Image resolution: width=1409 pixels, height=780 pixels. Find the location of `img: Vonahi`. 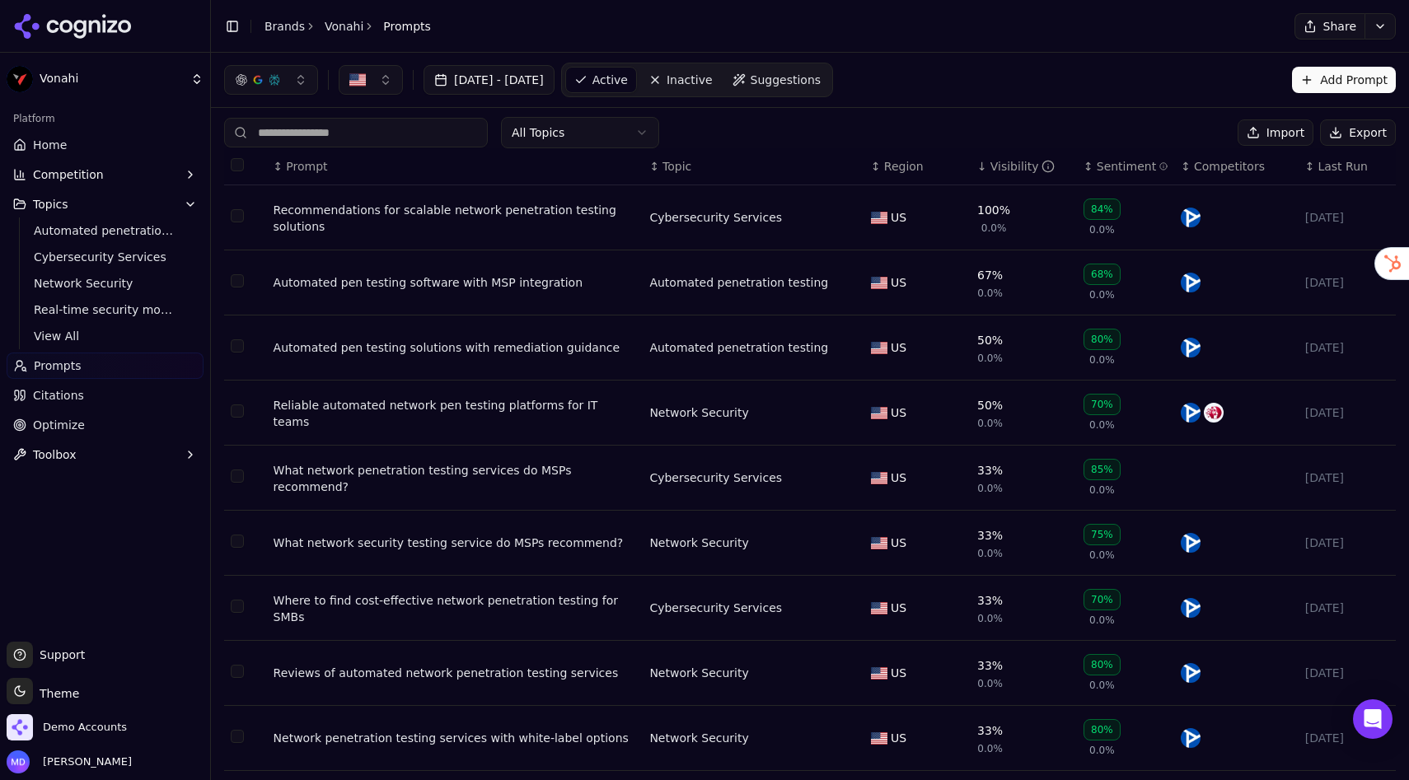

img: Vonahi is located at coordinates (20, 79).